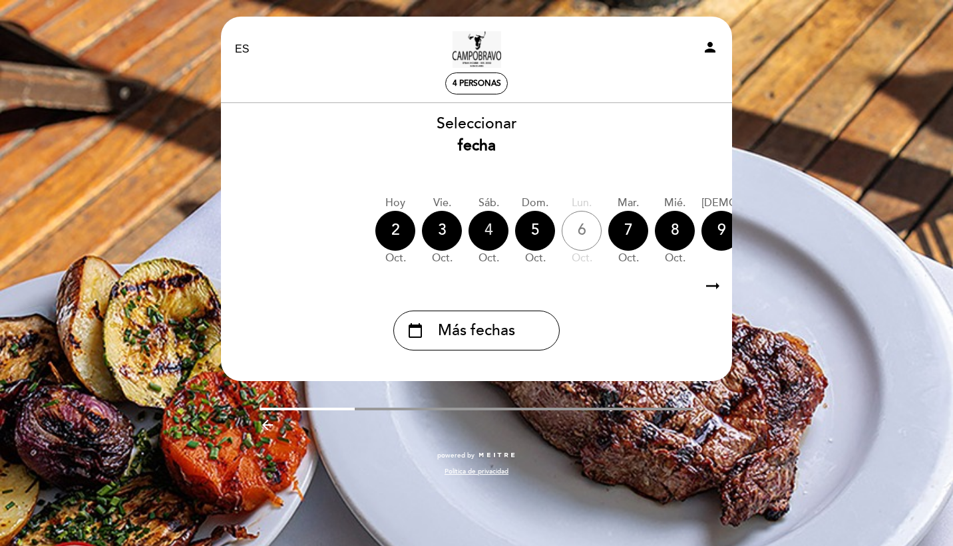 The width and height of the screenshot is (953, 546). What do you see at coordinates (395, 203) in the screenshot?
I see `div: Hoy` at bounding box center [395, 203].